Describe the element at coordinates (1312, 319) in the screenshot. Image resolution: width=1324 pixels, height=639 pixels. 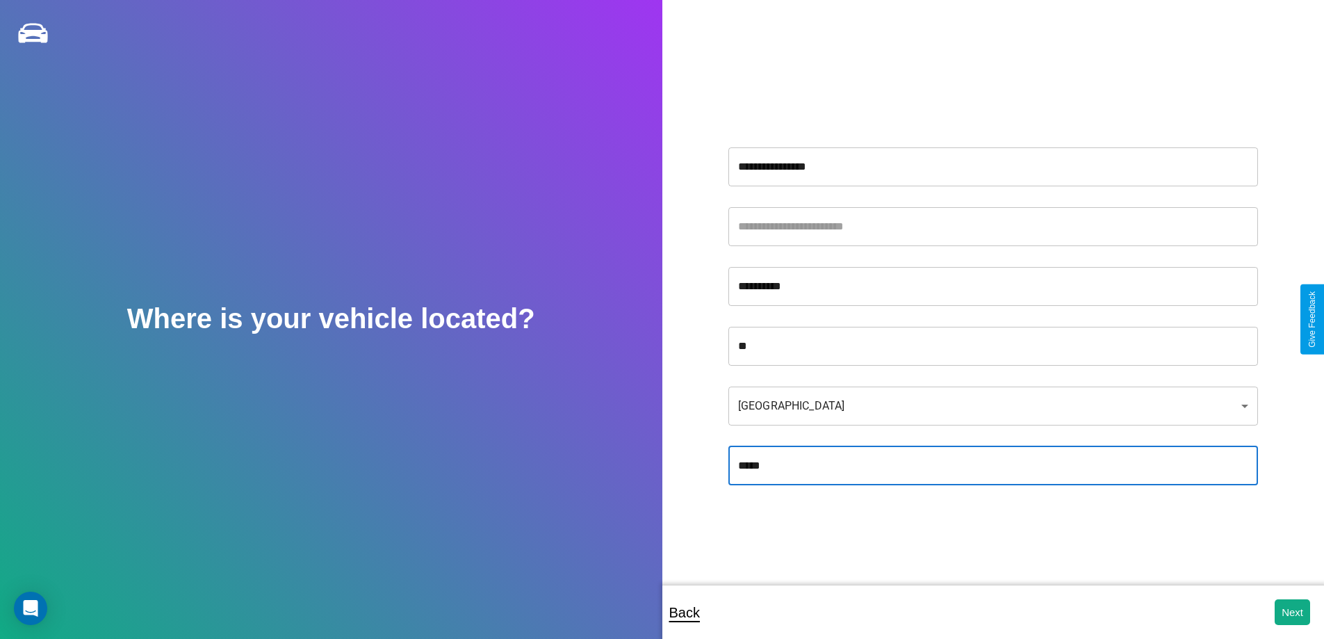
I see `div: Give Feedback` at that location.